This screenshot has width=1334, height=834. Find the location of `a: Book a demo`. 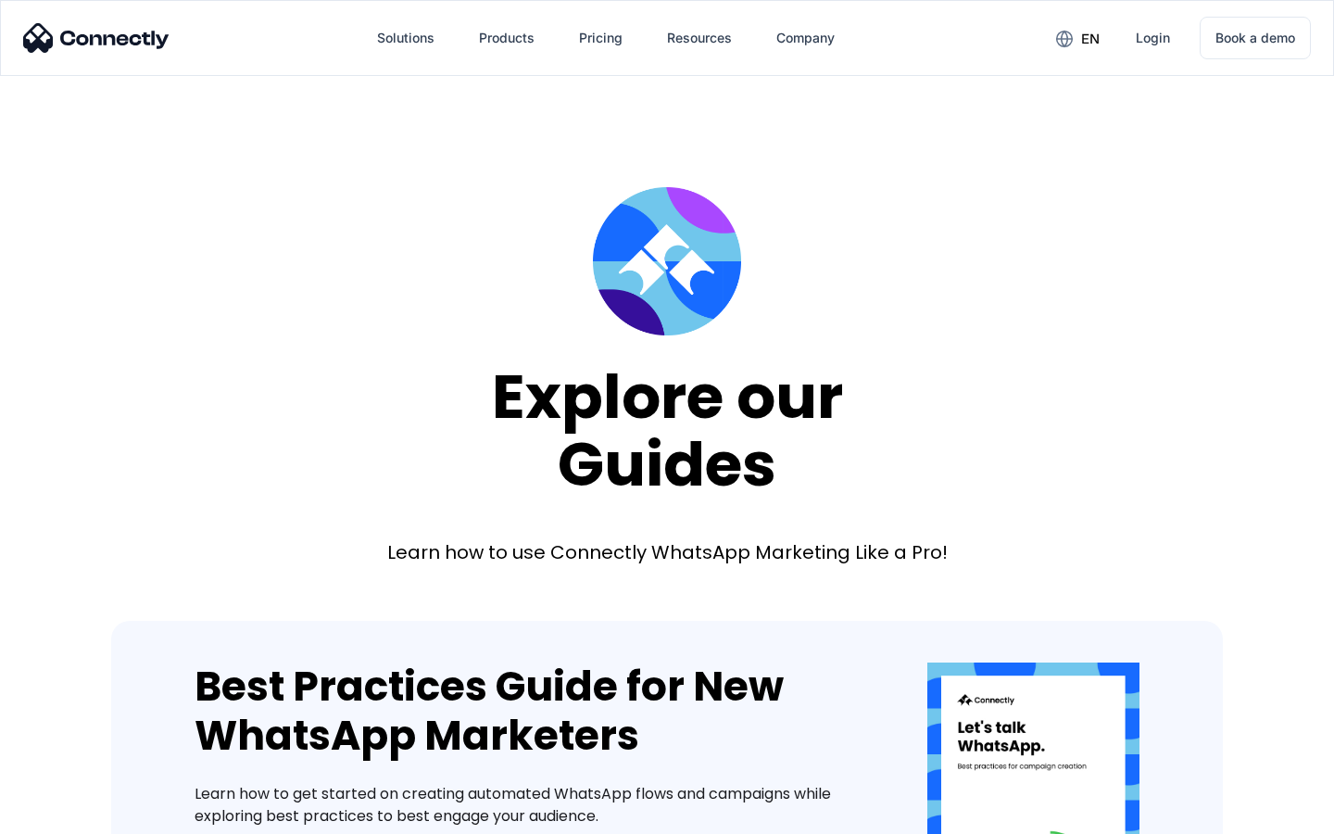

a: Book a demo is located at coordinates (1255, 38).